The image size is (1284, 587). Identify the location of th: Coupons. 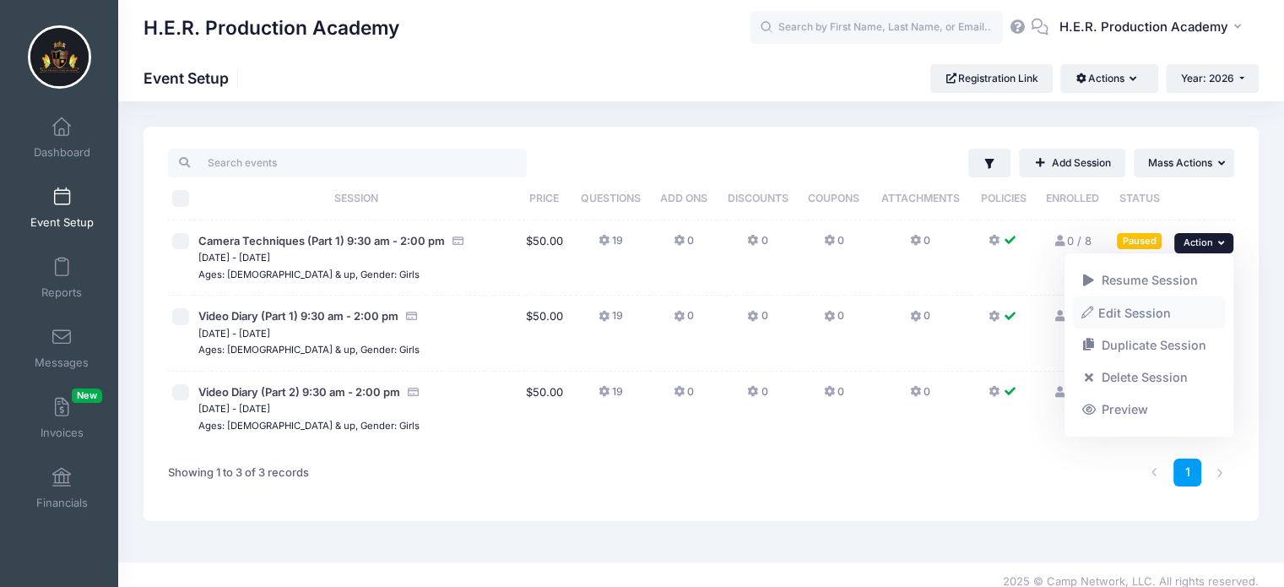
(834, 198).